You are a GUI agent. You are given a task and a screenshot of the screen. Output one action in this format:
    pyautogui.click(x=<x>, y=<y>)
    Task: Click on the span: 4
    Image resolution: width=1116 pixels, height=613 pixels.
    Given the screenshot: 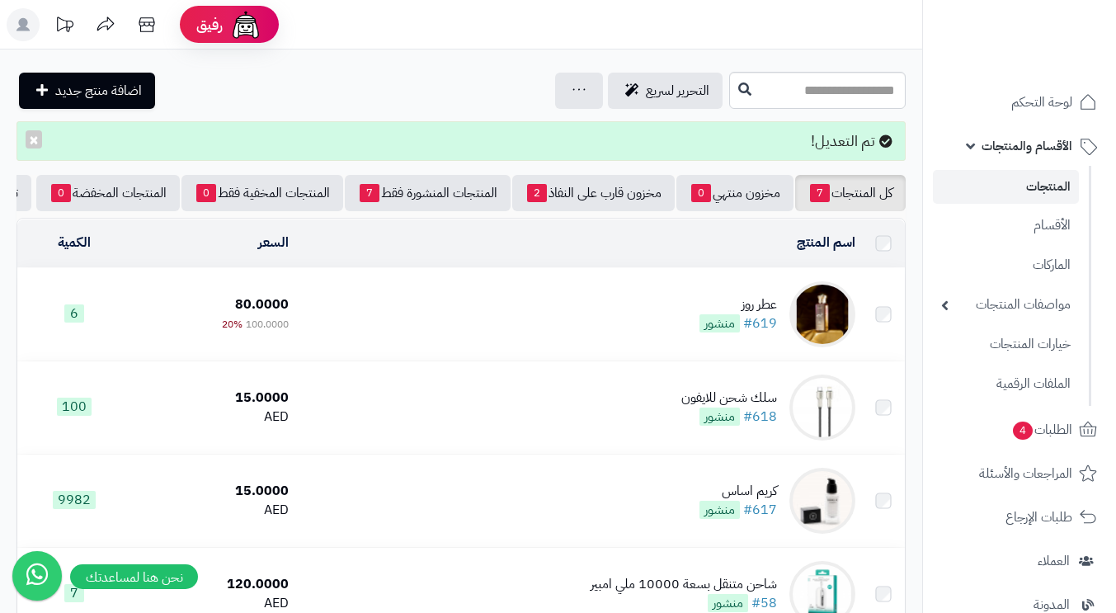 What is the action you would take?
    pyautogui.click(x=1022, y=430)
    